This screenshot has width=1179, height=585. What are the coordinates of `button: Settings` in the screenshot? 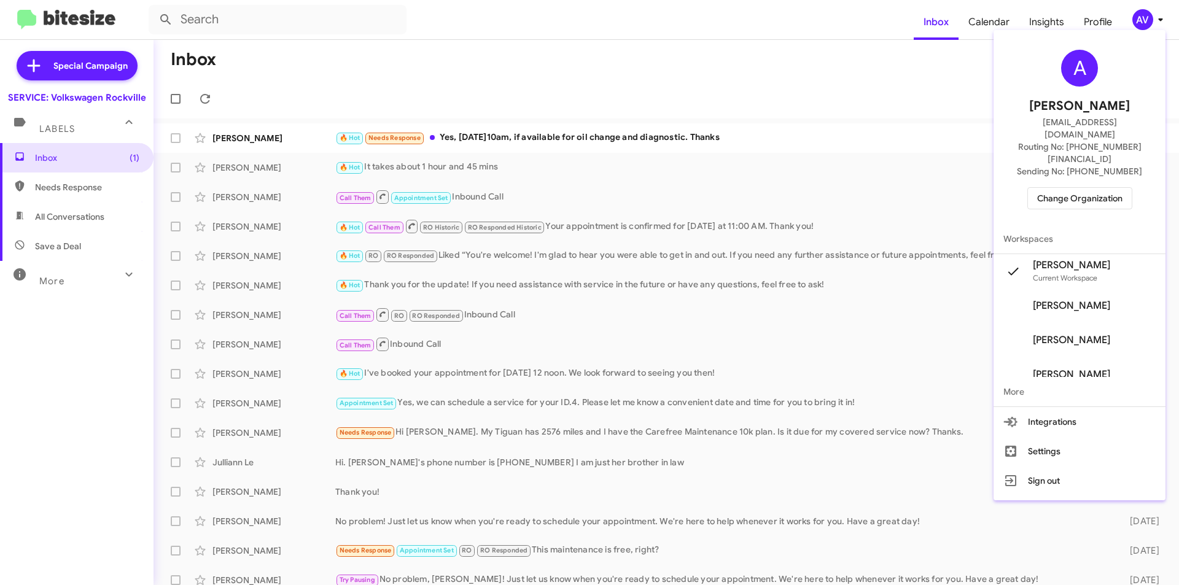 It's located at (1080, 451).